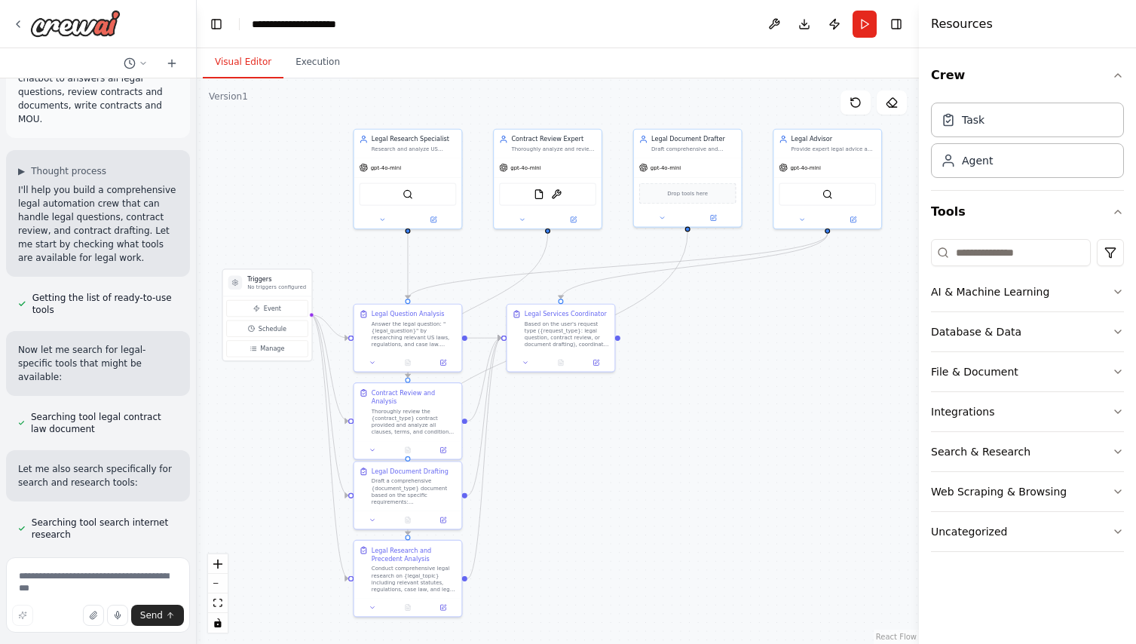 The height and width of the screenshot is (644, 1136). I want to click on div: Thoroughly review the {contract_type} contract provided and analyze all clauses, terms, and condi..., so click(414, 421).